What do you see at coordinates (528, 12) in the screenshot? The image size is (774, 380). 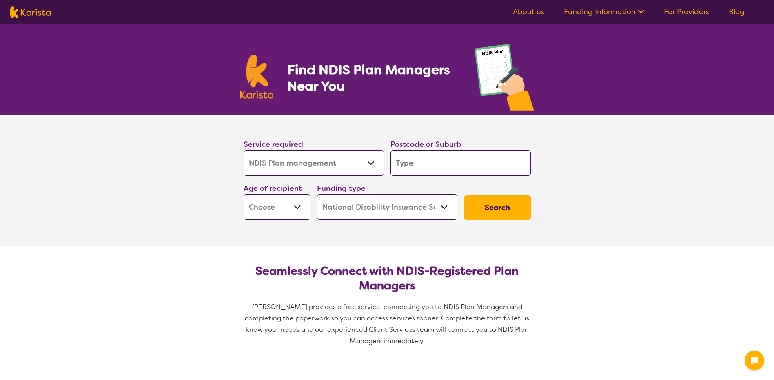 I see `a: About us` at bounding box center [528, 12].